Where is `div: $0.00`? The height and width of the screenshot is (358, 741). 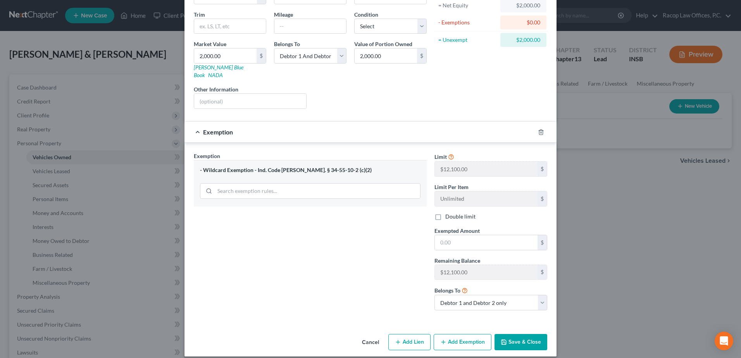
div: $0.00 is located at coordinates (523, 22).